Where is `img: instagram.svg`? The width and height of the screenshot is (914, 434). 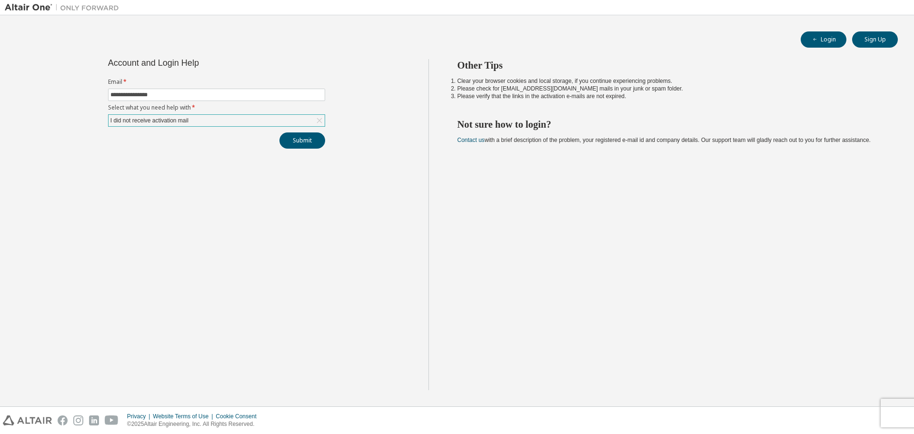 img: instagram.svg is located at coordinates (78, 420).